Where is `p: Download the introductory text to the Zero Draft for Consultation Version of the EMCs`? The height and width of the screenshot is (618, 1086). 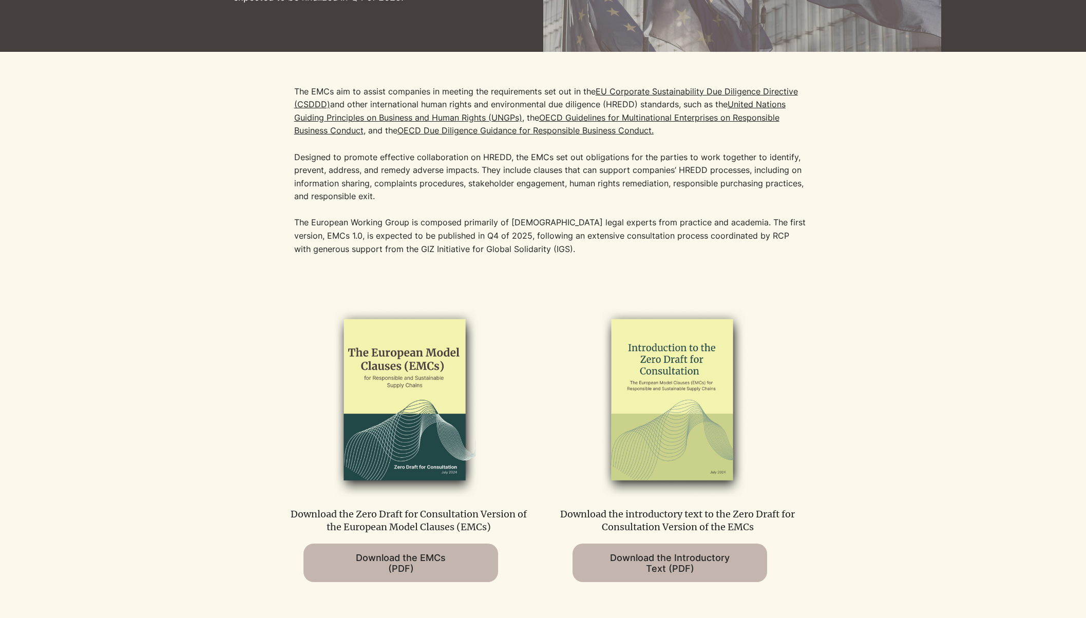
p: Download the introductory text to the Zero Draft for Consultation Version of the EMCs is located at coordinates (678, 521).